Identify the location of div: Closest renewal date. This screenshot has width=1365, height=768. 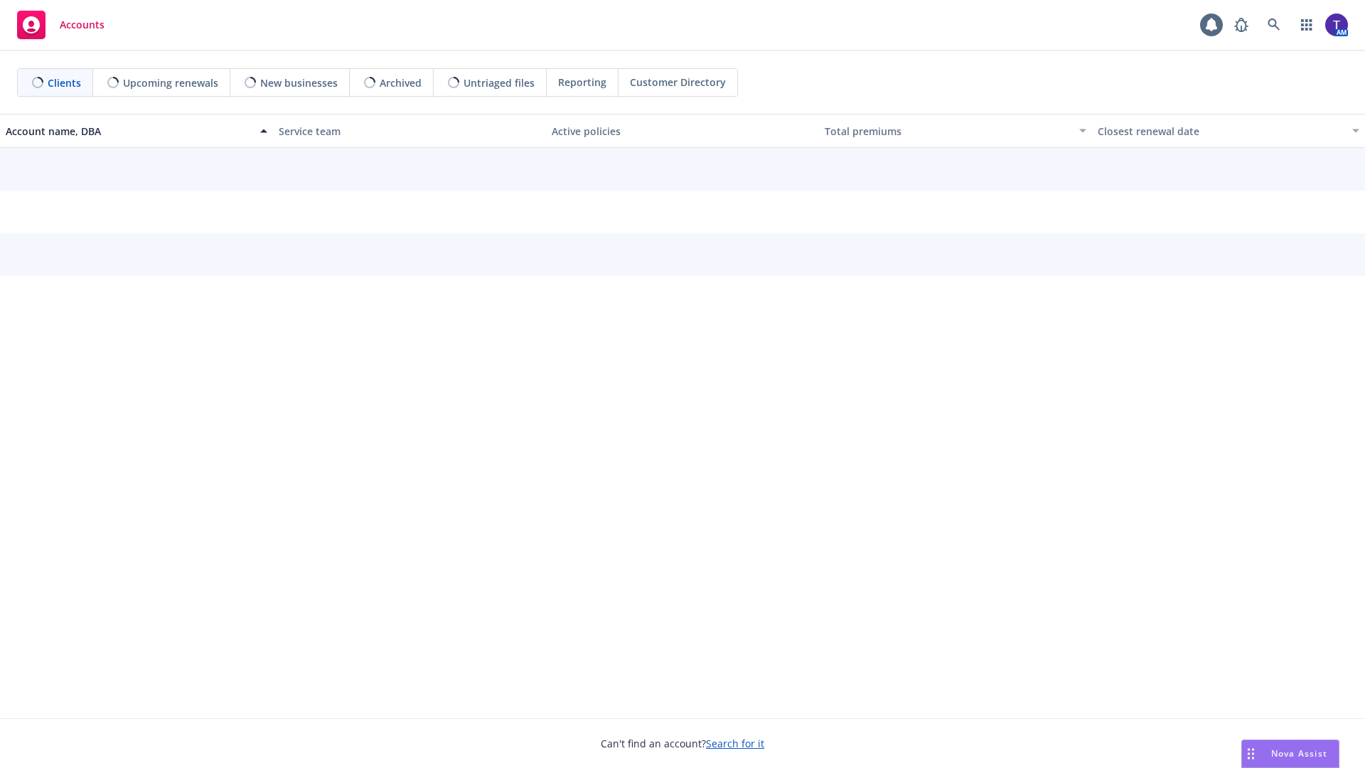
(1221, 131).